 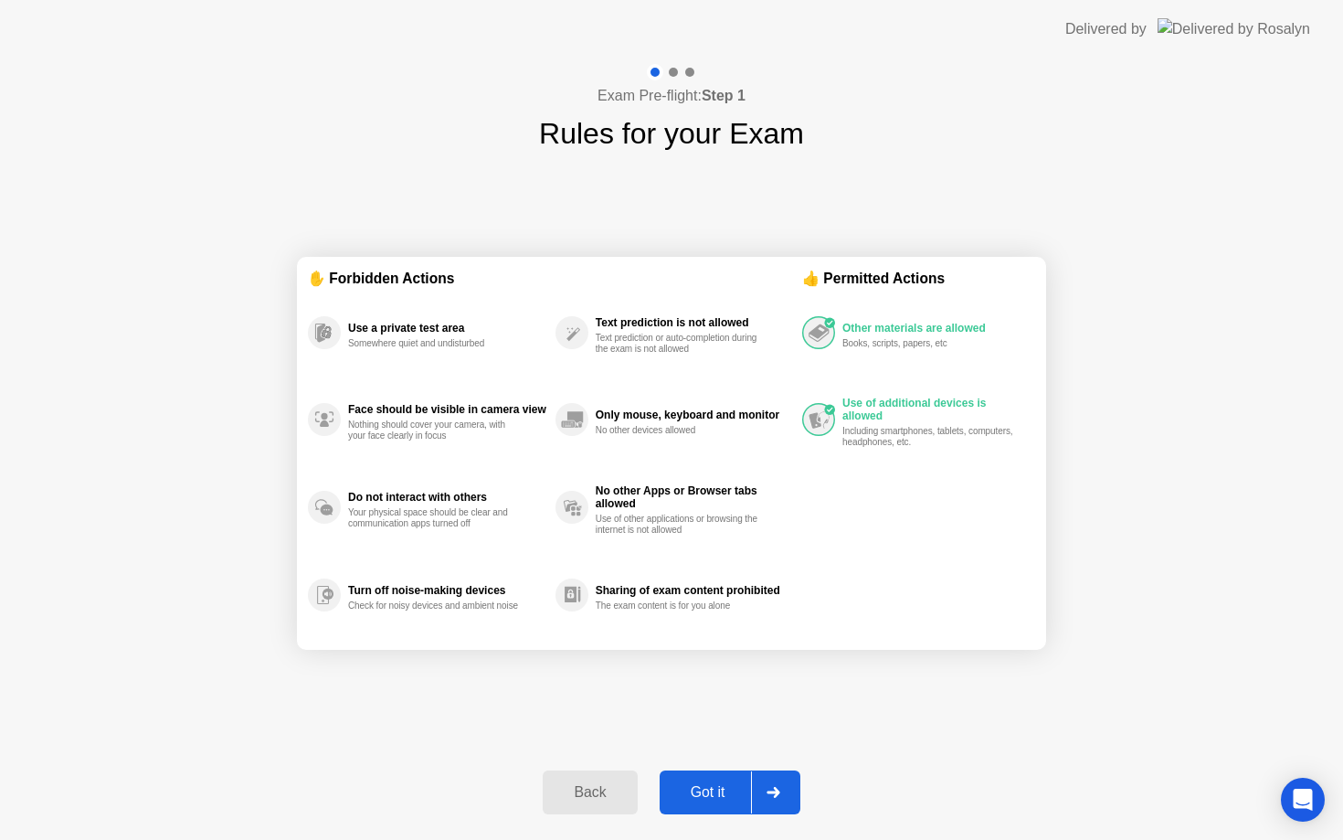 I want to click on img: Delivered by Rosalyn, so click(x=1233, y=28).